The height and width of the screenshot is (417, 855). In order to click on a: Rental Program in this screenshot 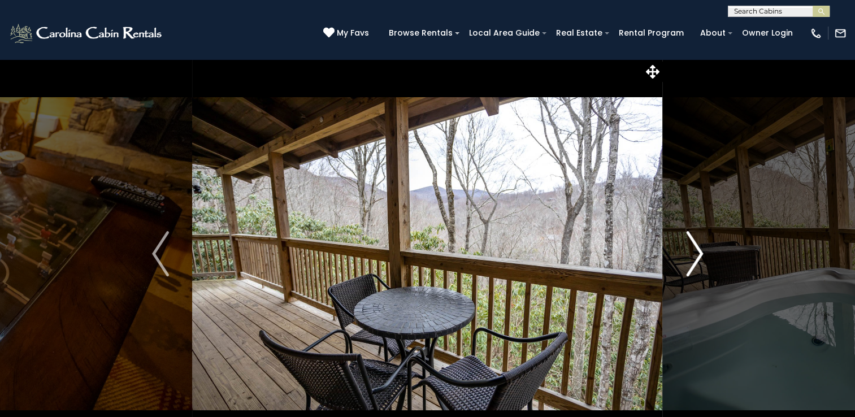, I will do `click(651, 33)`.